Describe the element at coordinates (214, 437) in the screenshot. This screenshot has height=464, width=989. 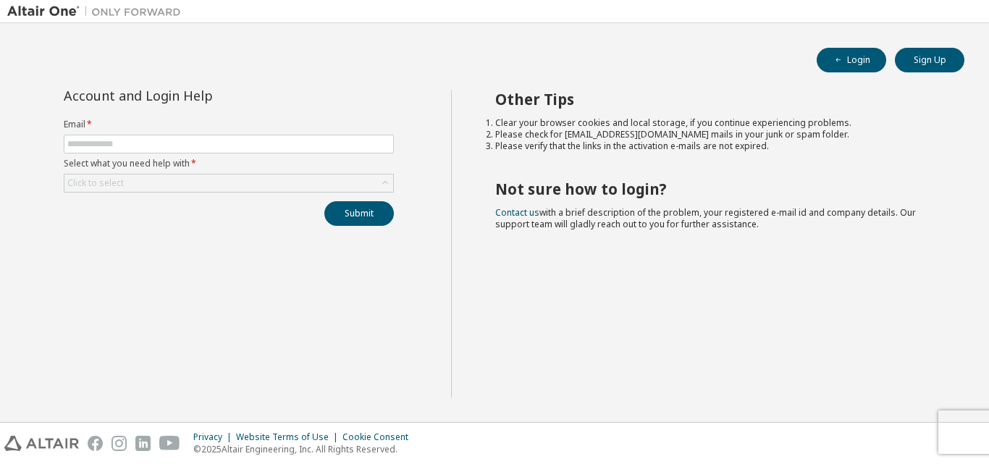
I see `div: Privacy` at that location.